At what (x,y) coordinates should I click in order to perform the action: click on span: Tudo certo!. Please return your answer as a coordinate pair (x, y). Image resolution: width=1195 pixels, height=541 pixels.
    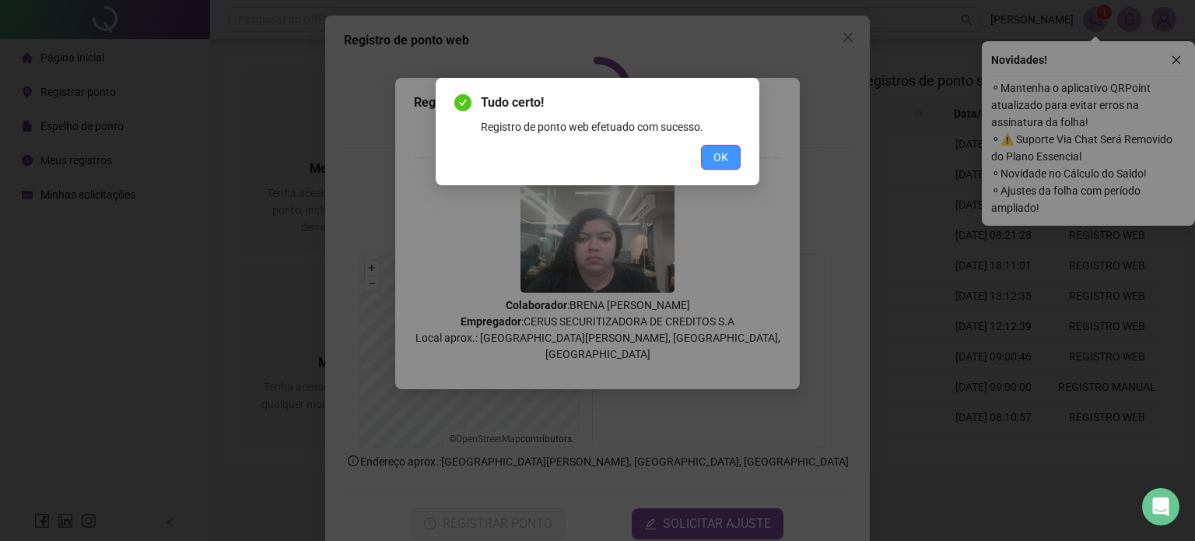
    Looking at the image, I should click on (611, 103).